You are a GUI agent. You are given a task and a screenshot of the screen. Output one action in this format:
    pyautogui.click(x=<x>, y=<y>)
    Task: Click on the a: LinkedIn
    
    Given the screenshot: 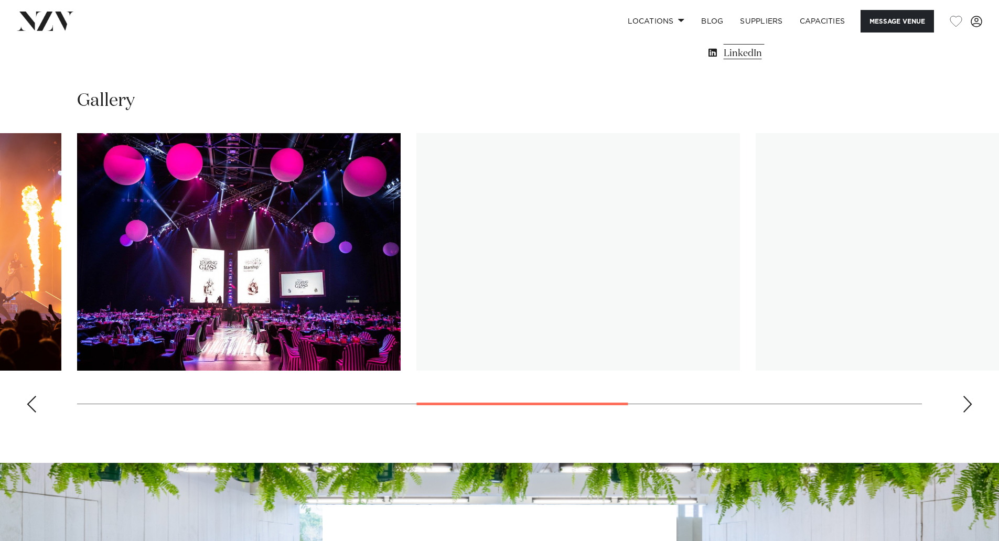 What is the action you would take?
    pyautogui.click(x=792, y=53)
    